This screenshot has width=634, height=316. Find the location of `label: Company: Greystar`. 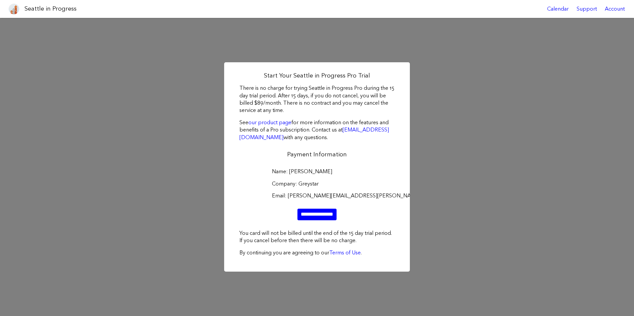

label: Company: Greystar is located at coordinates (317, 184).